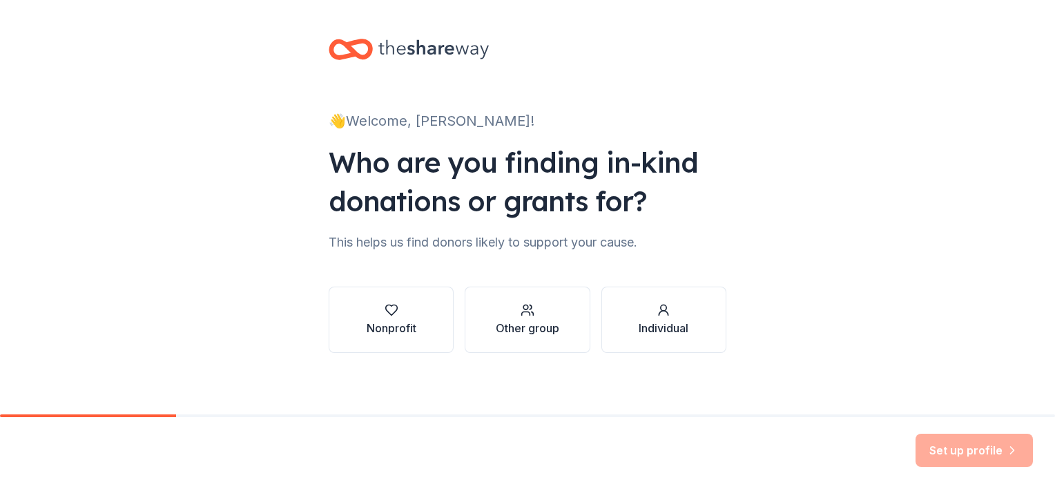 Image resolution: width=1055 pixels, height=489 pixels. Describe the element at coordinates (392, 328) in the screenshot. I see `div: Nonprofit` at that location.